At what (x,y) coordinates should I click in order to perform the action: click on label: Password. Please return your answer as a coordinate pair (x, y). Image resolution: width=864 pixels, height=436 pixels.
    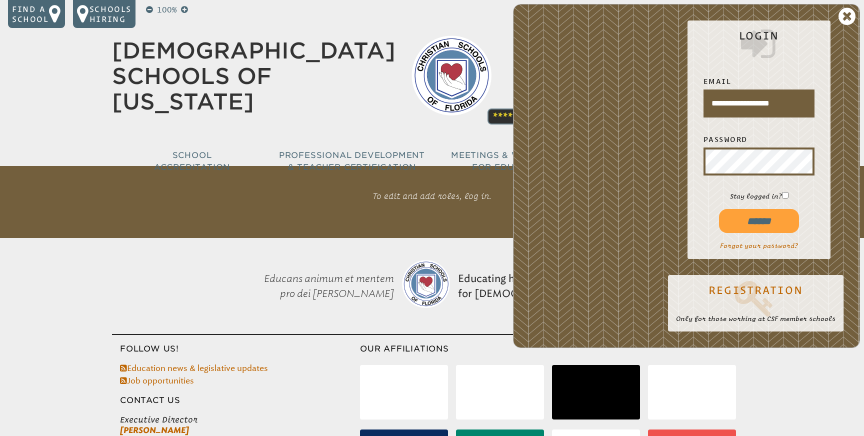
    Looking at the image, I should click on (759, 140).